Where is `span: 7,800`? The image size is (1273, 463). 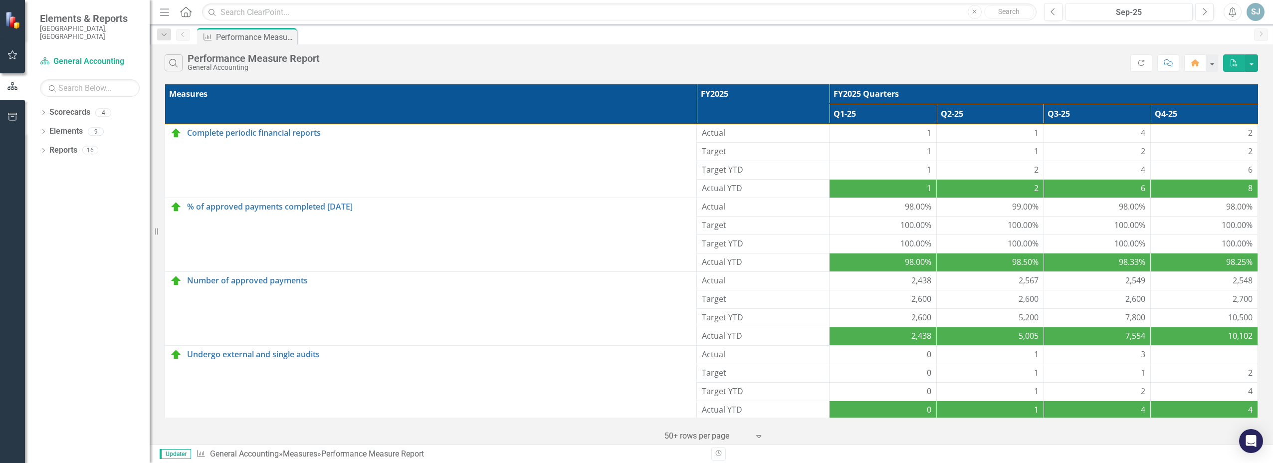 span: 7,800 is located at coordinates (1135, 317).